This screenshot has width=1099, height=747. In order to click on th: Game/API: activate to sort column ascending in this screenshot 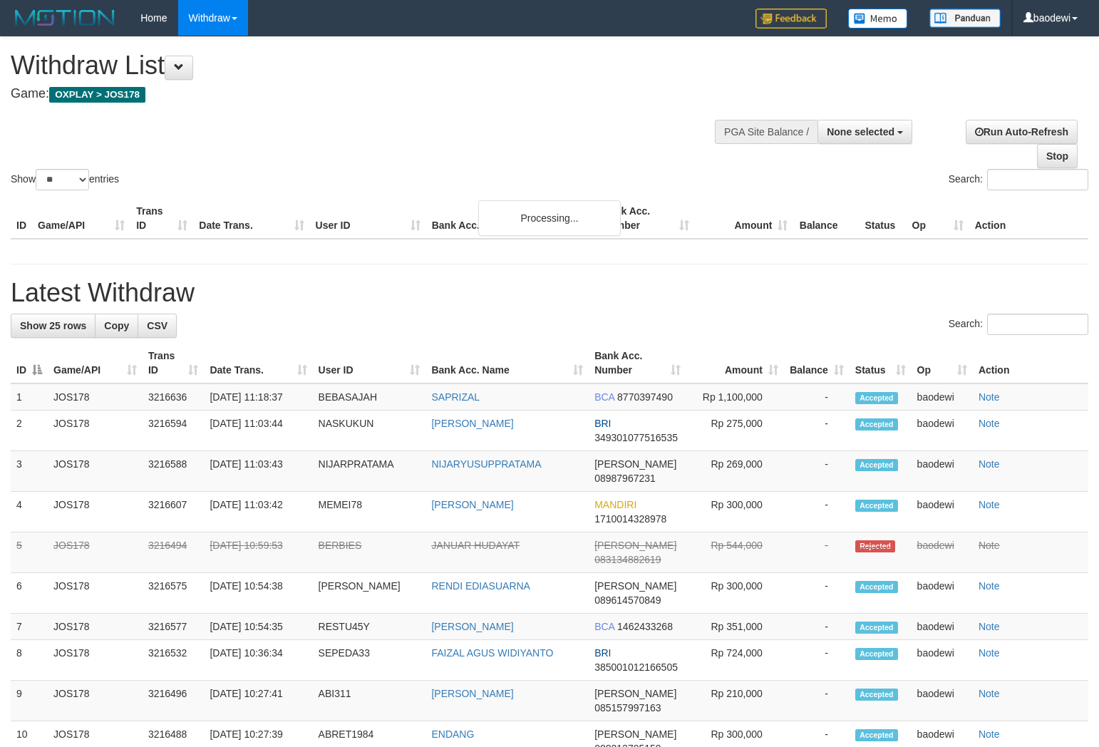, I will do `click(95, 363)`.